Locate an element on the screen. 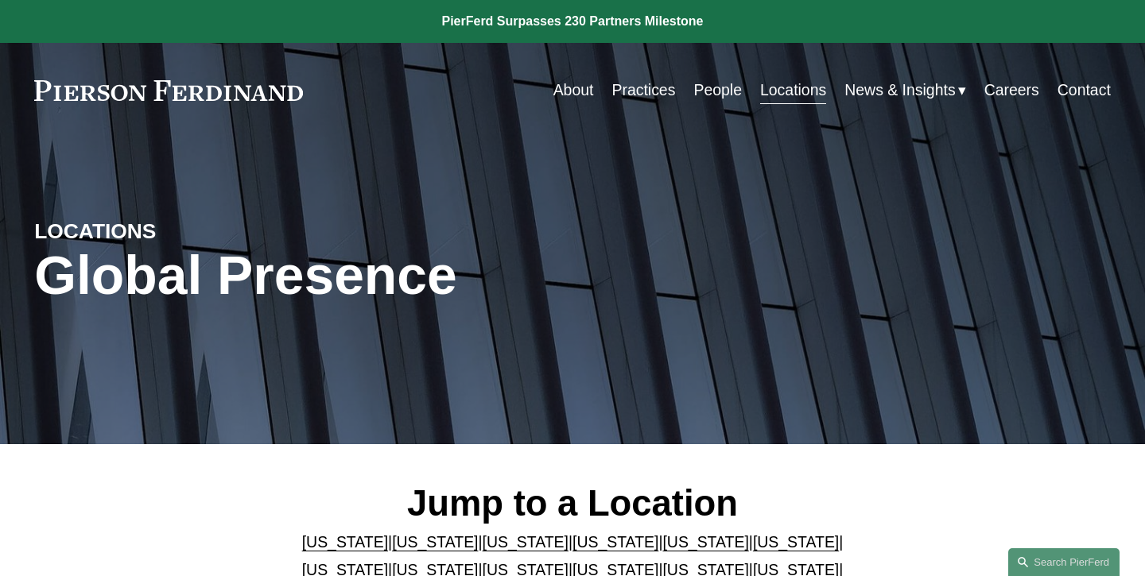 Image resolution: width=1145 pixels, height=576 pixels. a: Contact is located at coordinates (1084, 90).